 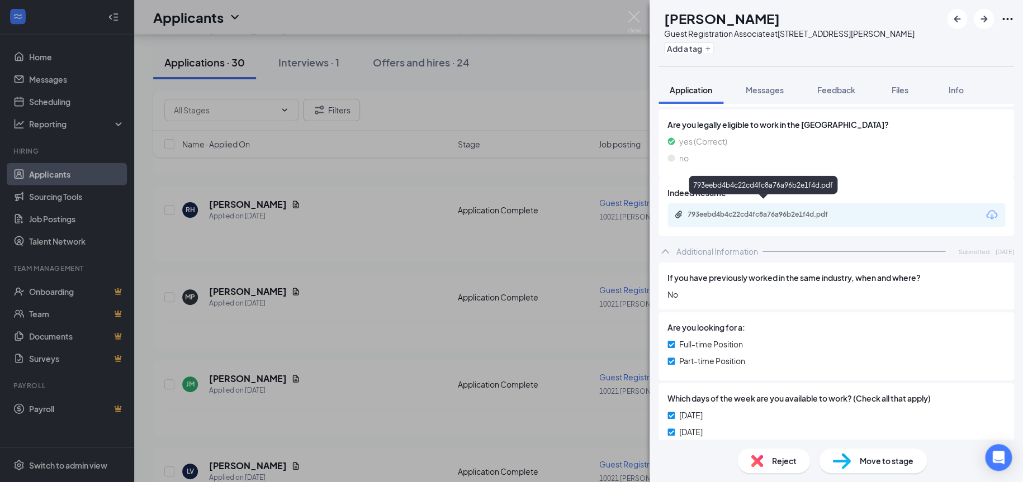 I want to click on span: No, so click(x=836, y=295).